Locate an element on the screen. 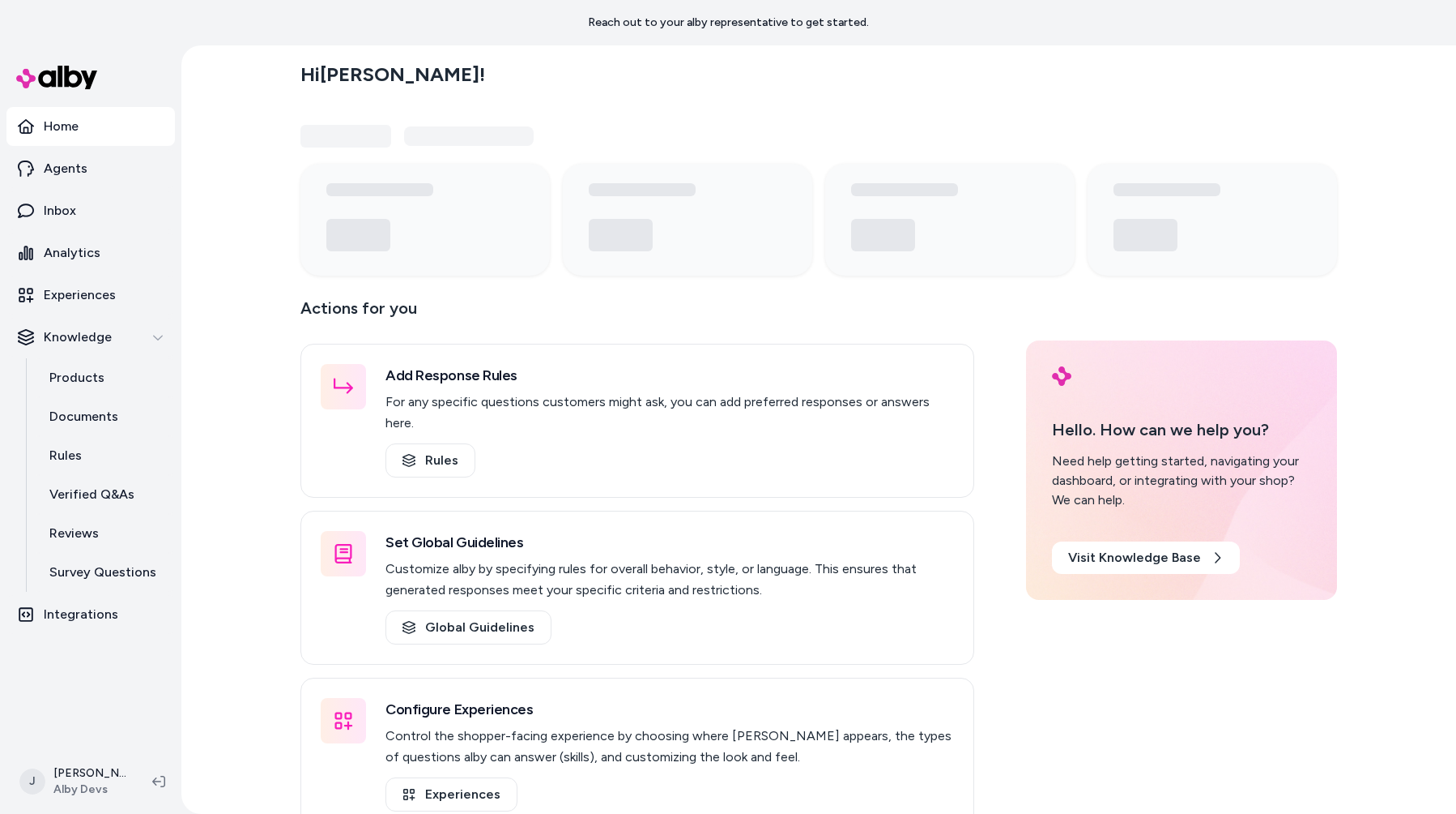  a: Reviews is located at coordinates (103, 534).